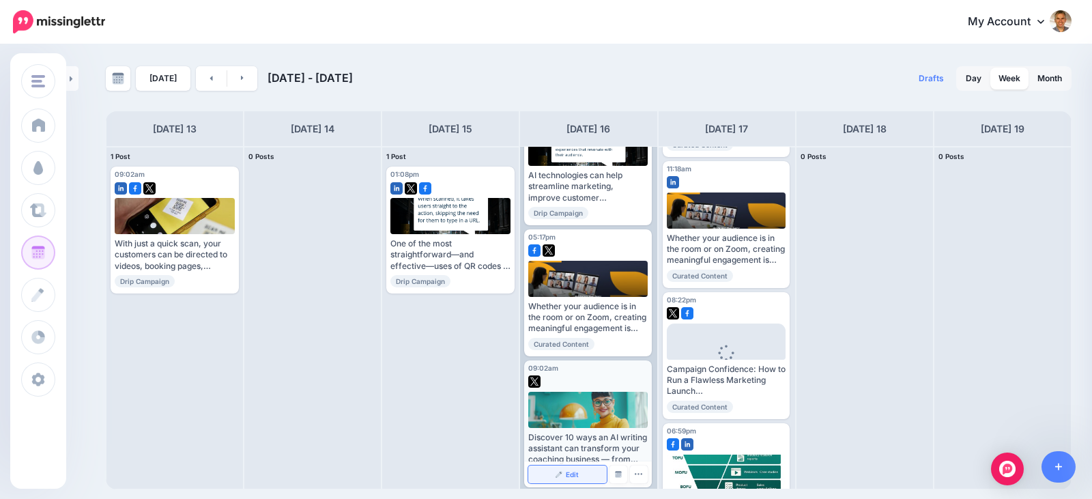  I want to click on a: Month, so click(1050, 79).